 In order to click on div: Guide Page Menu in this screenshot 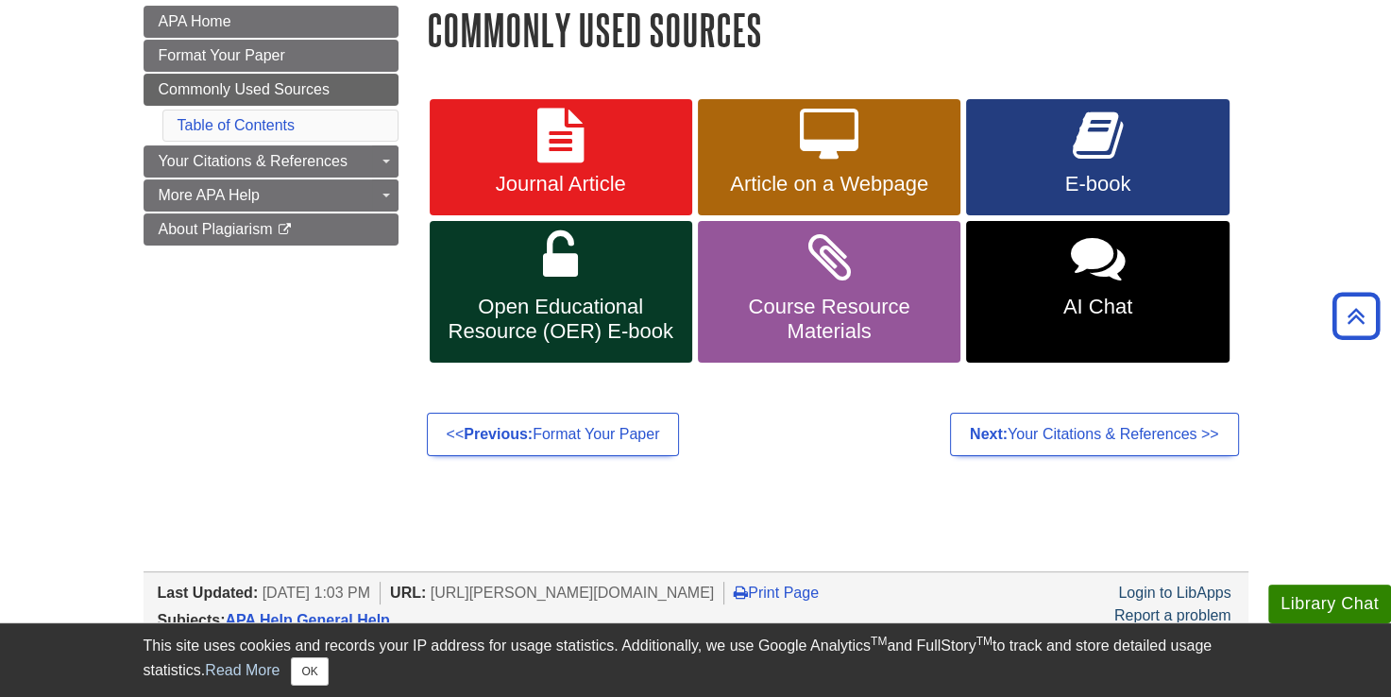, I will do `click(271, 126)`.